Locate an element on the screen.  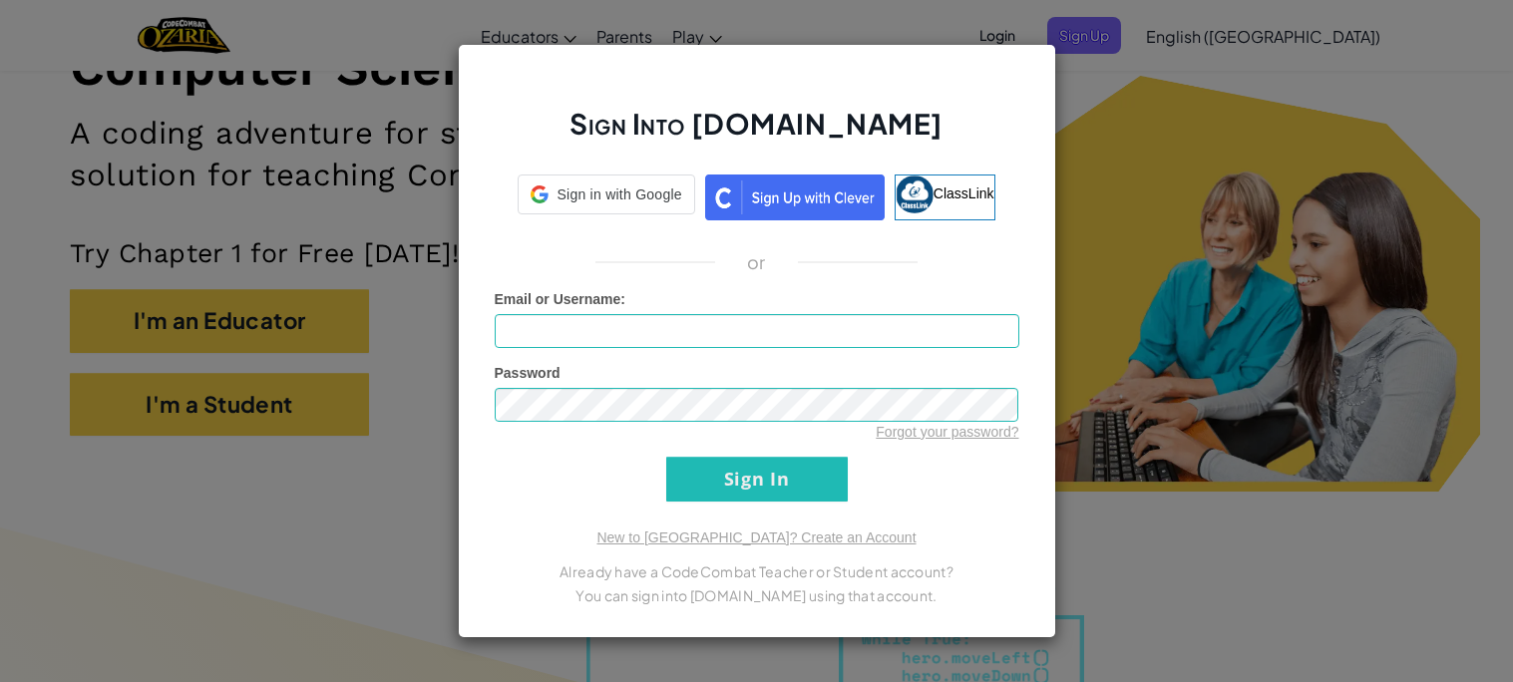
span: Sign in with Google is located at coordinates (618, 194).